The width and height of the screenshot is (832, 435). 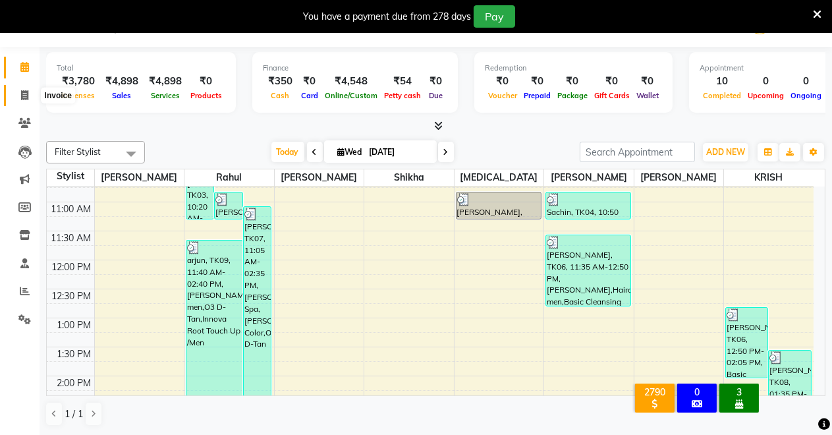 I want to click on span: Petty cash, so click(x=402, y=95).